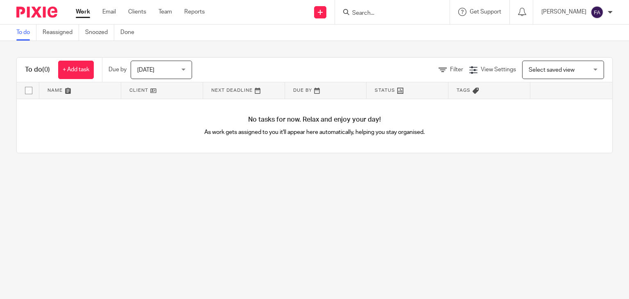  Describe the element at coordinates (37, 12) in the screenshot. I see `img: Pixie` at that location.